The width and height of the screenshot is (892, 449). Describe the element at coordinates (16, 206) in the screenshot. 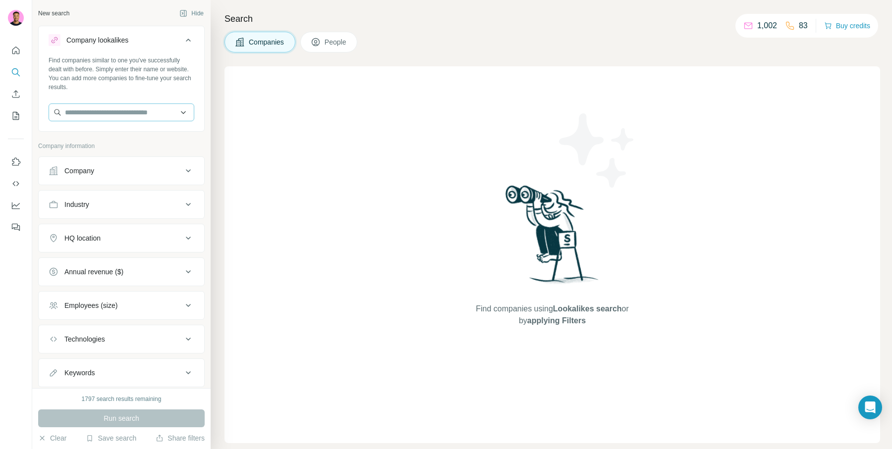

I see `button: Dashboard` at that location.